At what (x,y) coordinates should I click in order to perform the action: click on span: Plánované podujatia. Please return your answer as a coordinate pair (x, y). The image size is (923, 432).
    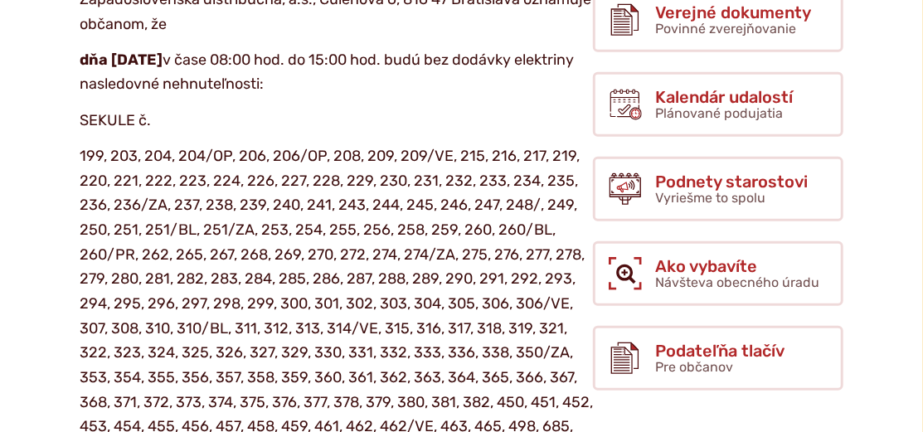
    Looking at the image, I should click on (719, 113).